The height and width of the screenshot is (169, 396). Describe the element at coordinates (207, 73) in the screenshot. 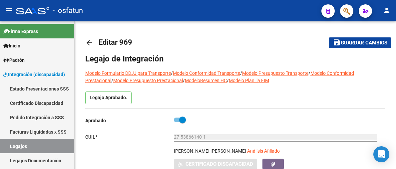

I see `a: Modelo Conformidad Transporte` at that location.